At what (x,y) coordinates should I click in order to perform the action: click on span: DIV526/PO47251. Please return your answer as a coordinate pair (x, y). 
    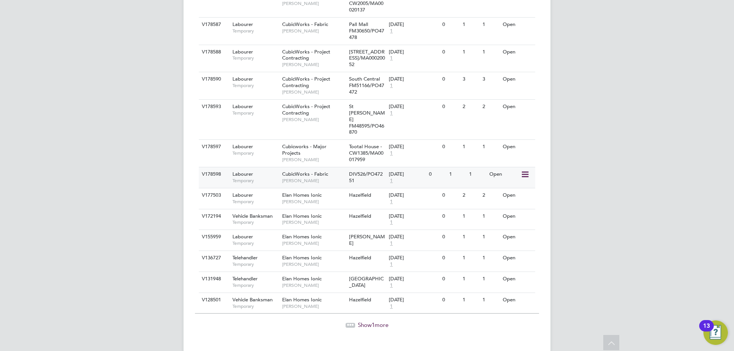
    Looking at the image, I should click on (366, 177).